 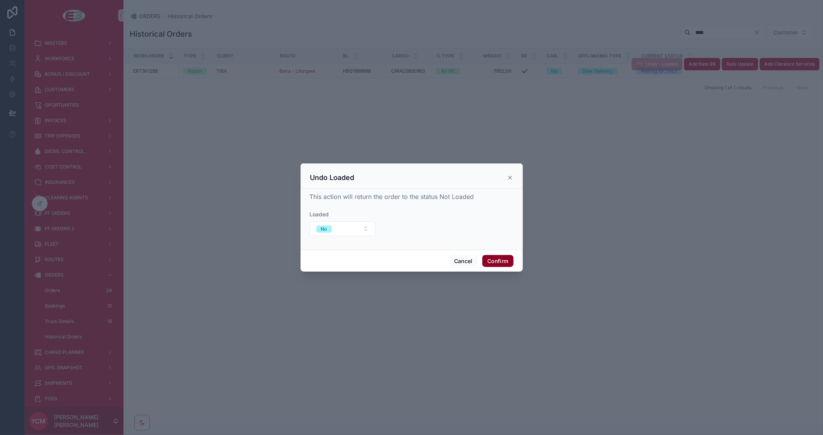 What do you see at coordinates (464, 261) in the screenshot?
I see `button: Cancel` at bounding box center [464, 261].